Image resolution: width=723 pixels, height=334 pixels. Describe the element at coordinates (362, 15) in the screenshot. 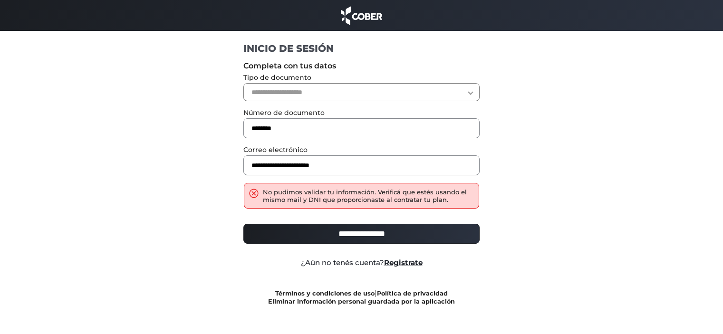

I see `img: cober_marca.png` at that location.